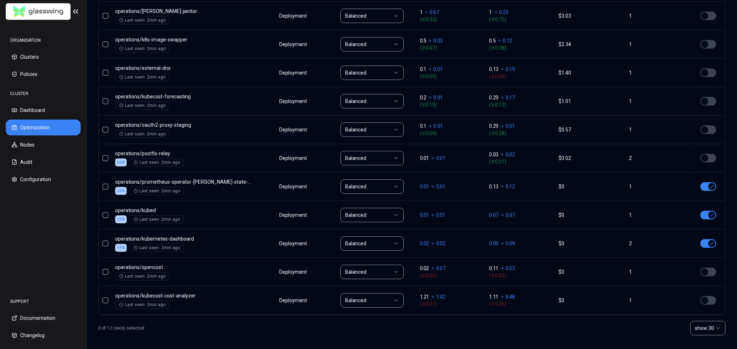 Image resolution: width=737 pixels, height=349 pixels. I want to click on div: $0.57, so click(590, 130).